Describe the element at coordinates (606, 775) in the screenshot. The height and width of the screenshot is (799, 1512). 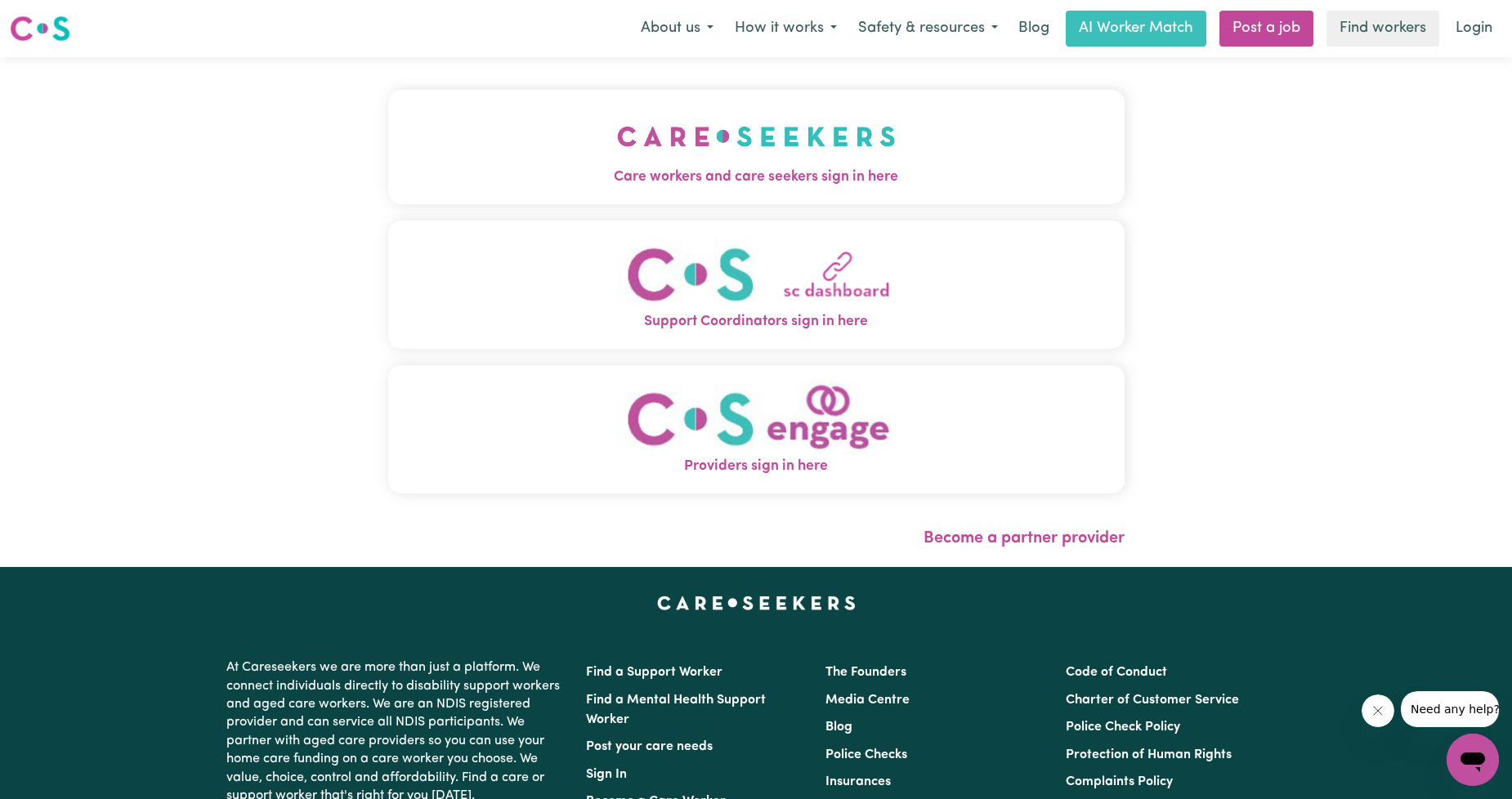
I see `a: Sign In` at that location.